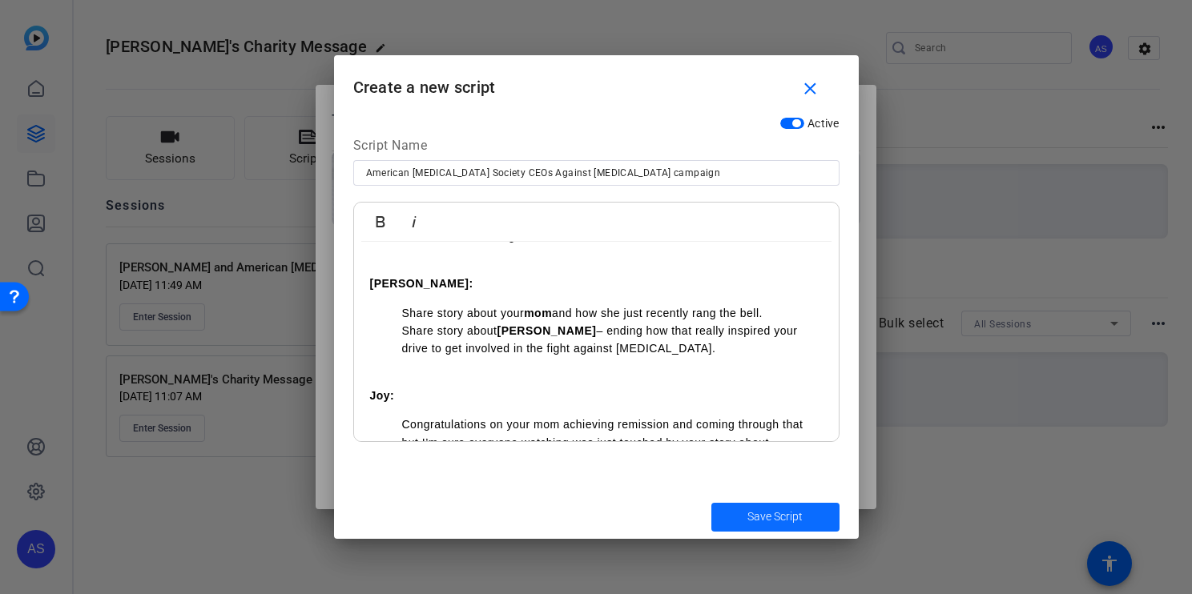 This screenshot has height=594, width=1192. Describe the element at coordinates (381, 222) in the screenshot. I see `button: Bold (⌘B)` at that location.